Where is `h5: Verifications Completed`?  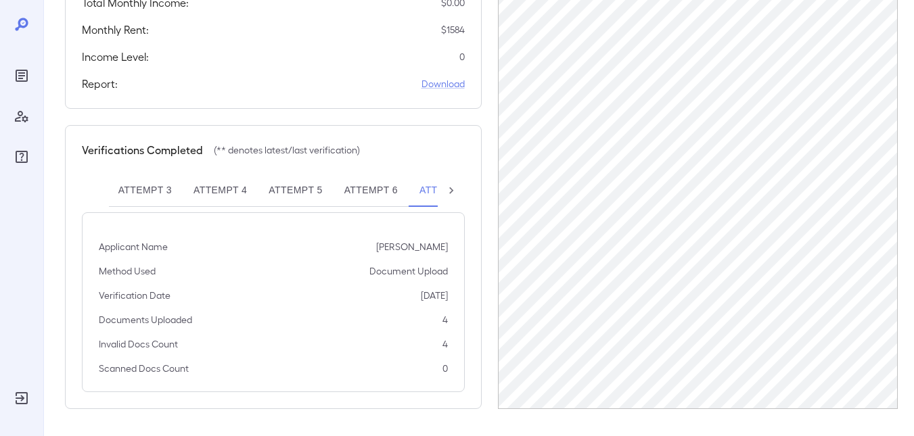
h5: Verifications Completed is located at coordinates (142, 150).